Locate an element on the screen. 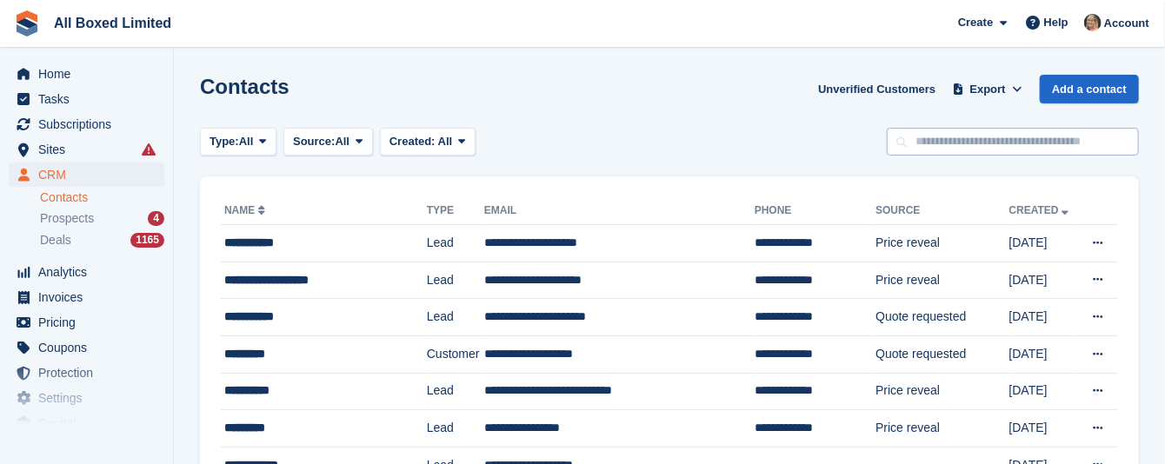  span: Type: is located at coordinates (224, 142).